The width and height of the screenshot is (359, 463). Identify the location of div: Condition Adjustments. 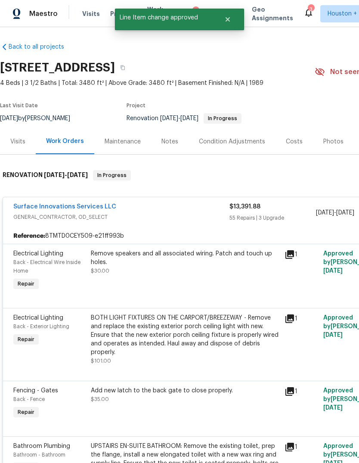
(232, 142).